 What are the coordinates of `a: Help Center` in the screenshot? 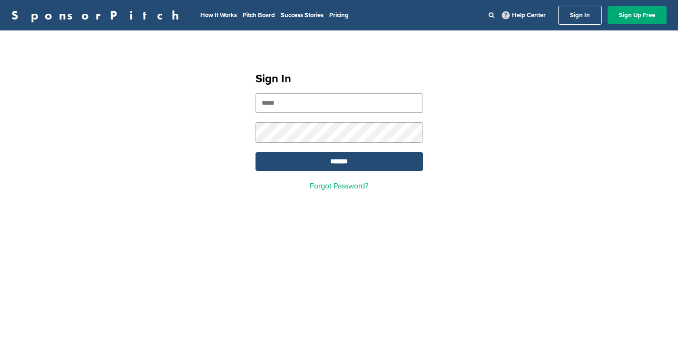 It's located at (524, 15).